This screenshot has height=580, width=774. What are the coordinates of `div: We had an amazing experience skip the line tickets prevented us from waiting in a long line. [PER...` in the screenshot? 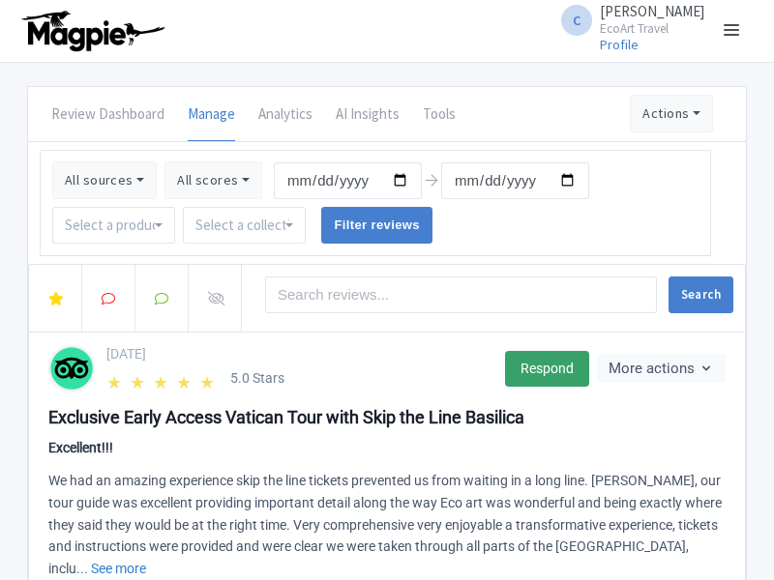 It's located at (387, 525).